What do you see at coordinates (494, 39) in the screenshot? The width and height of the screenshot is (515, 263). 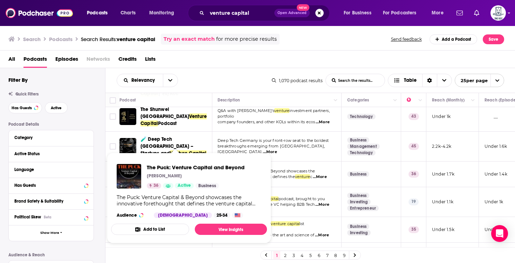 I see `button: Save` at bounding box center [494, 39].